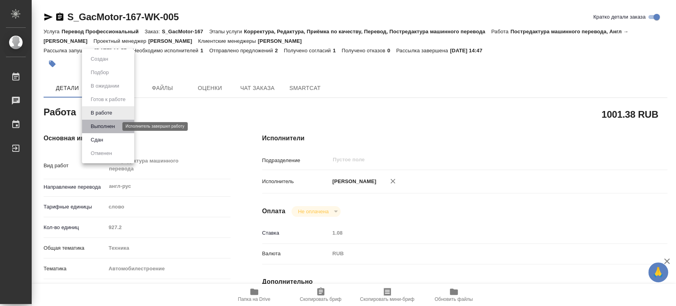 This screenshot has height=306, width=676. I want to click on button: Готов к работе, so click(108, 99).